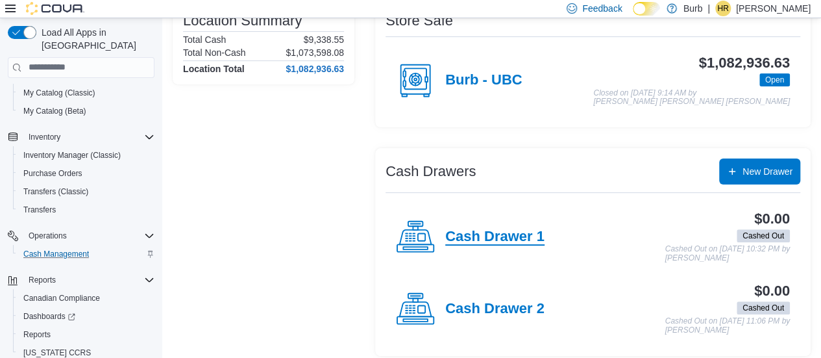 This screenshot has height=358, width=821. I want to click on h4: $1,082,936.63, so click(315, 69).